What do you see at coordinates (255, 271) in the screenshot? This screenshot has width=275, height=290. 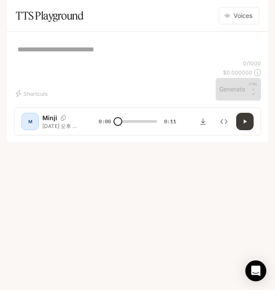 I see `div: Open Intercom Messenger` at bounding box center [255, 271].